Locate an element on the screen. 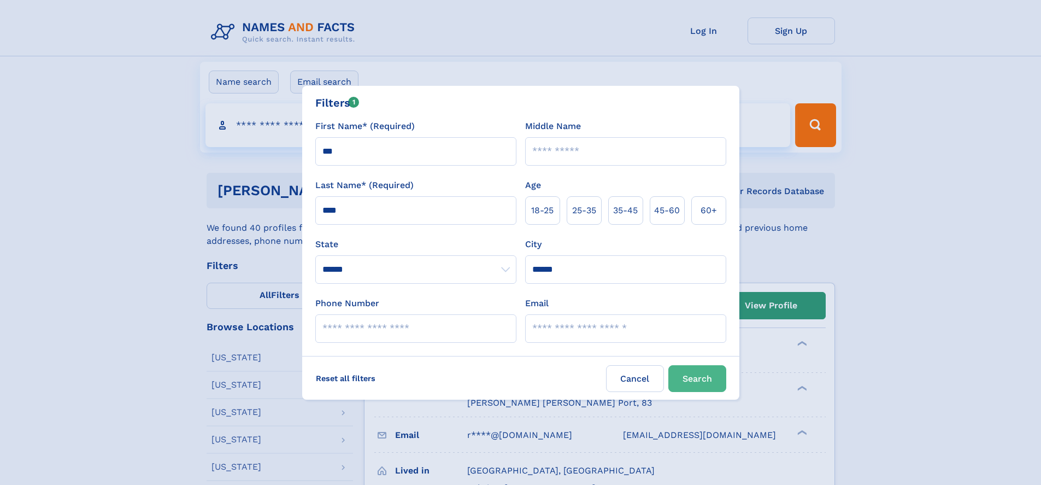  label: First Name* (Required) is located at coordinates (365, 126).